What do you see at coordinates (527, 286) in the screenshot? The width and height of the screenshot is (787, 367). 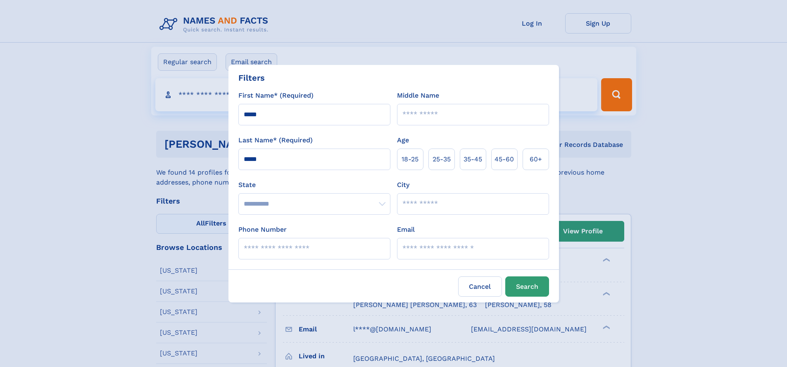 I see `button: Search` at bounding box center [527, 286].